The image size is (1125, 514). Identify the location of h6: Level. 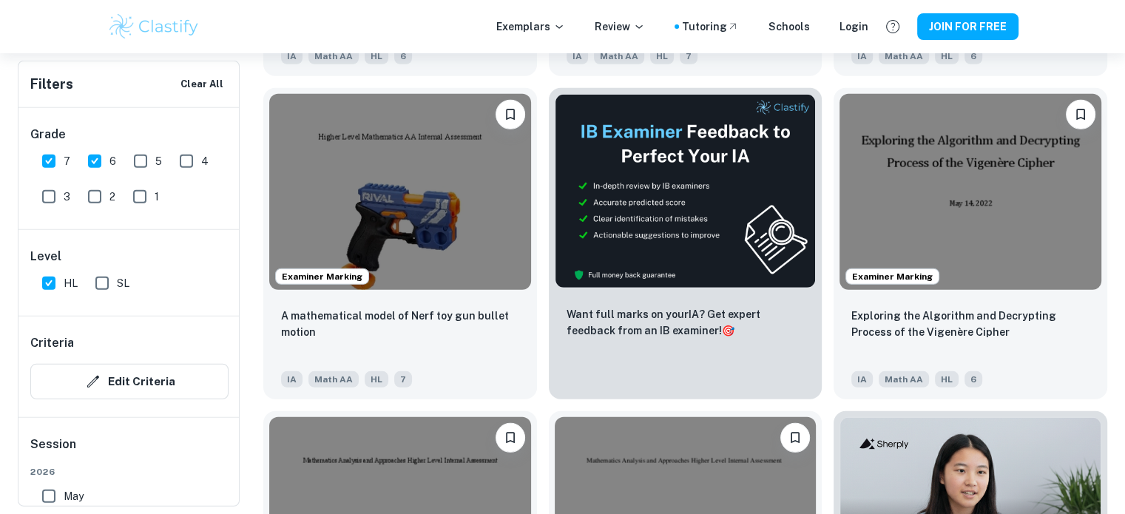
(129, 257).